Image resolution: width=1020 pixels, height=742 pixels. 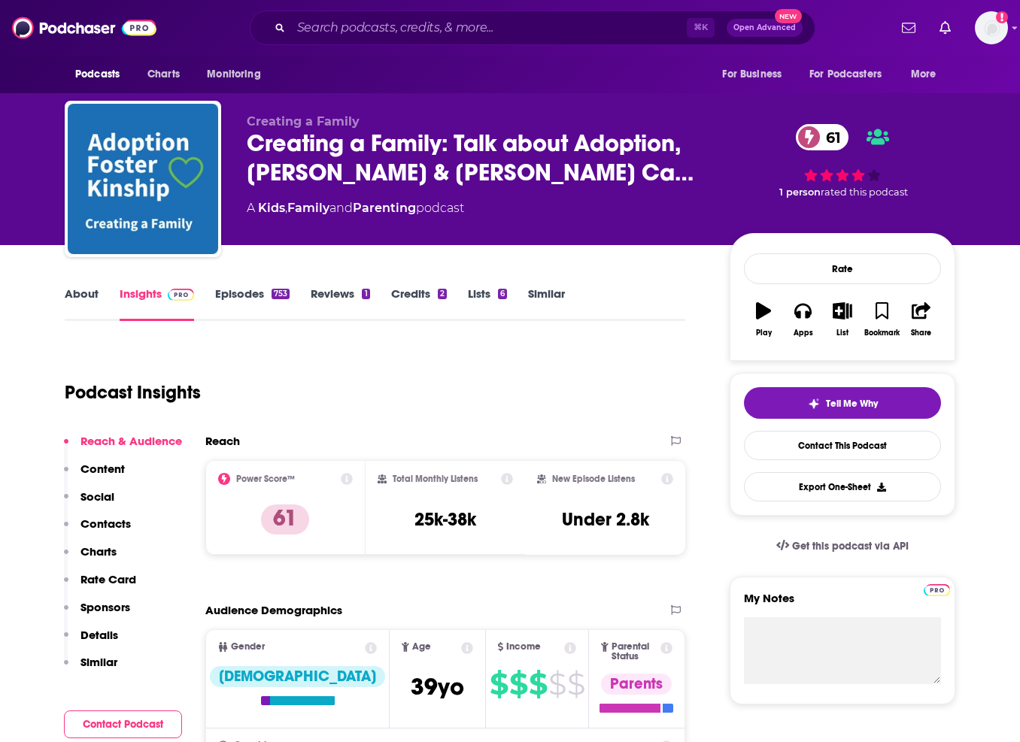 What do you see at coordinates (421, 647) in the screenshot?
I see `span: Age` at bounding box center [421, 647].